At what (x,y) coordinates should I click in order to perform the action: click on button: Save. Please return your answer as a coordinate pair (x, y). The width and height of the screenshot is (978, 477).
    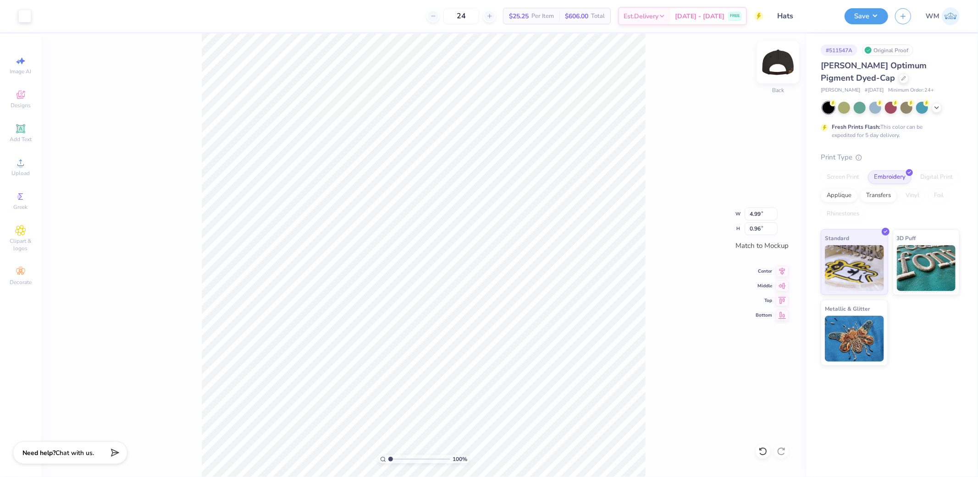
    Looking at the image, I should click on (866, 16).